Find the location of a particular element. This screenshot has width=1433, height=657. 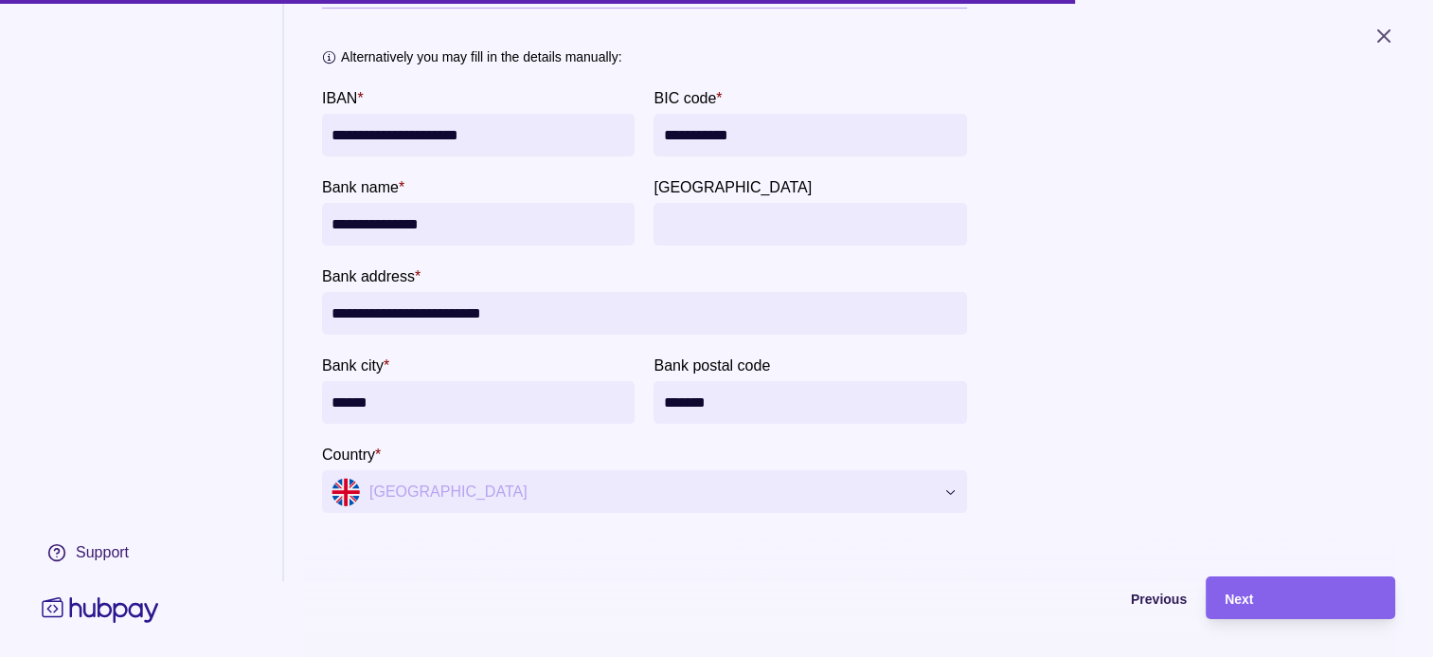

input: IBAN is located at coordinates (478, 135).